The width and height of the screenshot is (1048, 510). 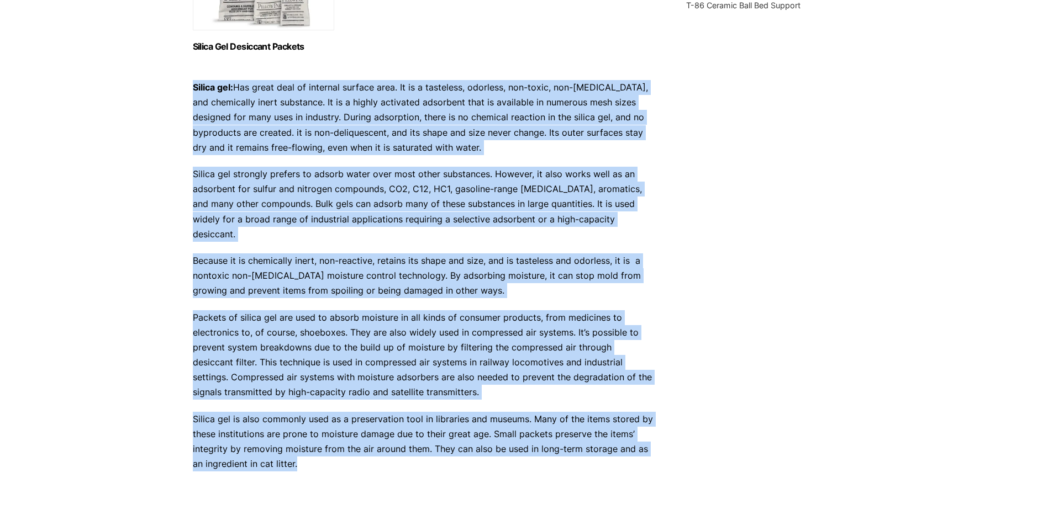 I want to click on p: Has great deal of internal surface area. It is a tasteless, odorless, non-toxic, non-[MEDICAL_DAT..., so click(x=423, y=118).